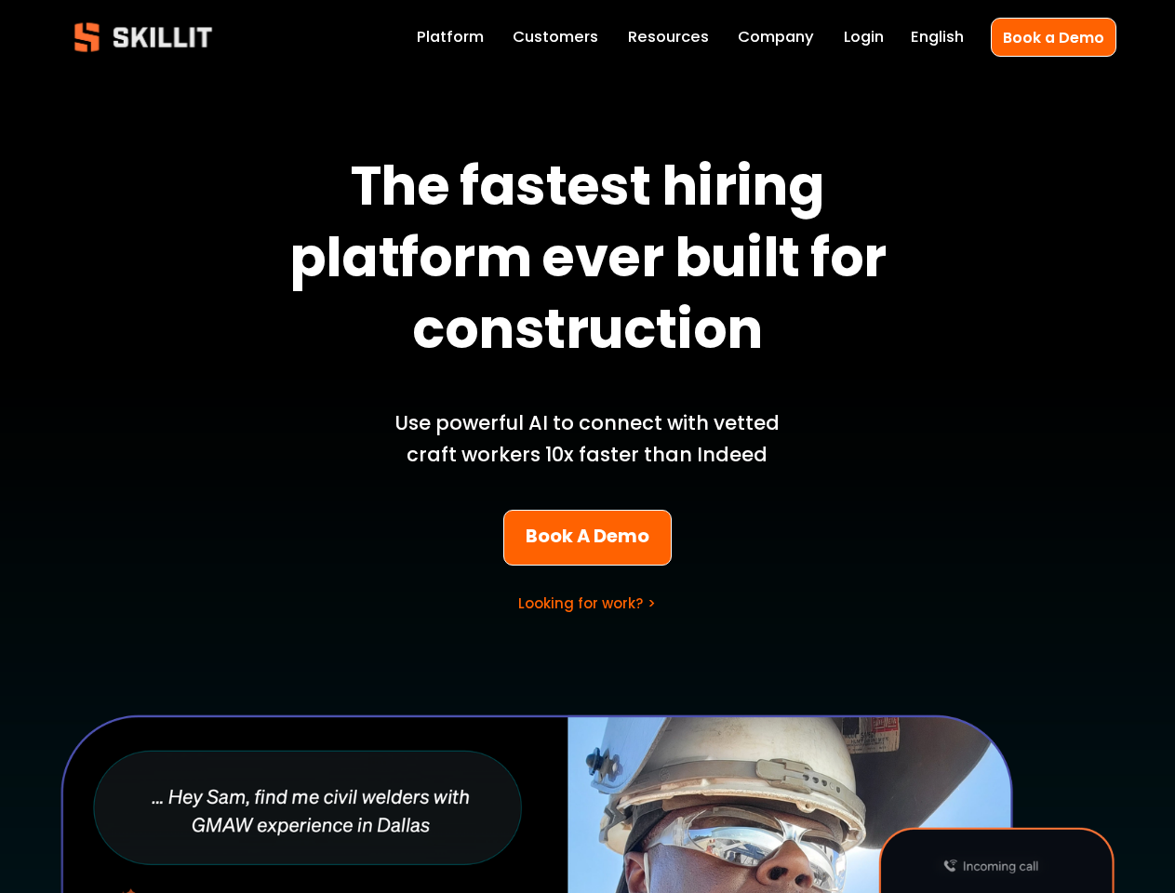 The height and width of the screenshot is (893, 1175). I want to click on a: Book A Demo, so click(587, 538).